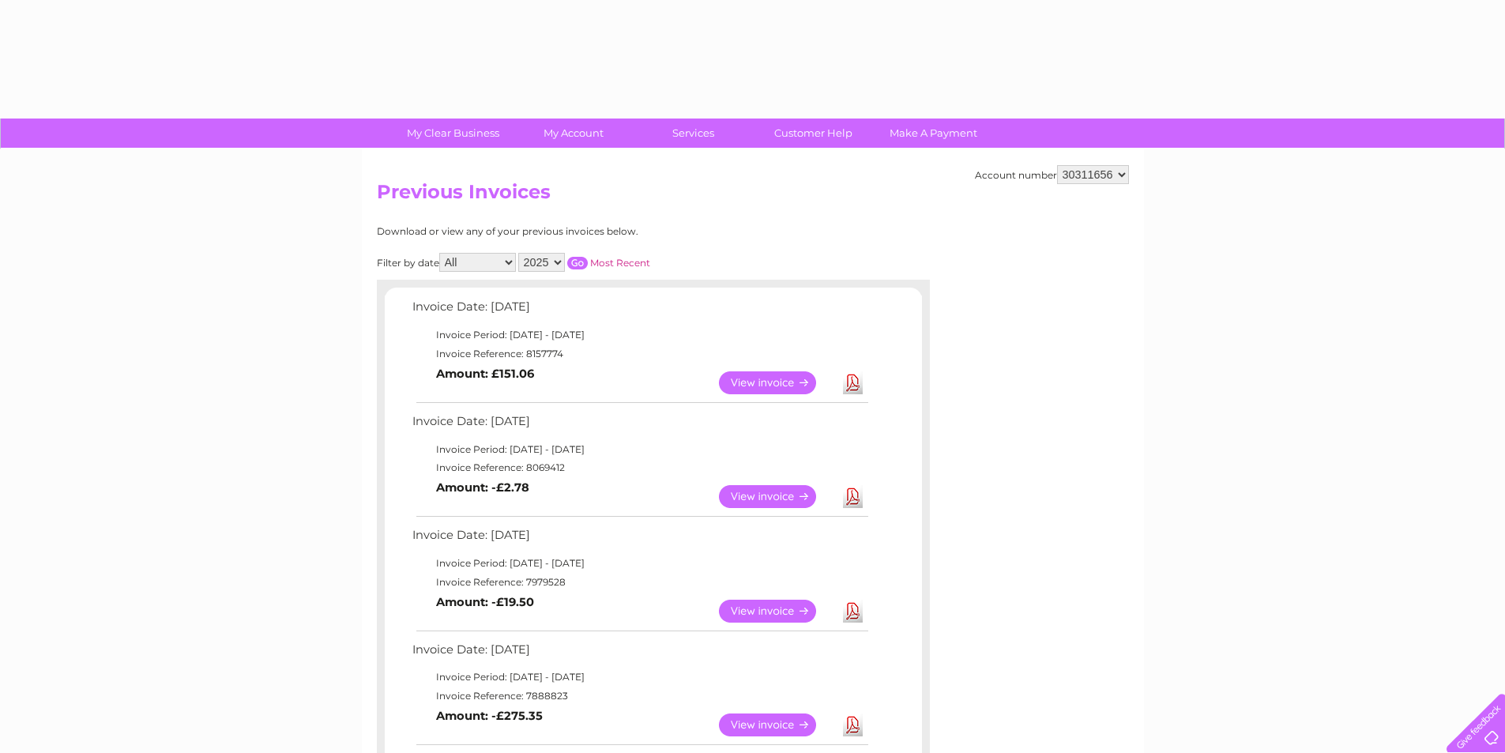 This screenshot has height=753, width=1505. Describe the element at coordinates (753, 196) in the screenshot. I see `h2: Previous Invoices` at that location.